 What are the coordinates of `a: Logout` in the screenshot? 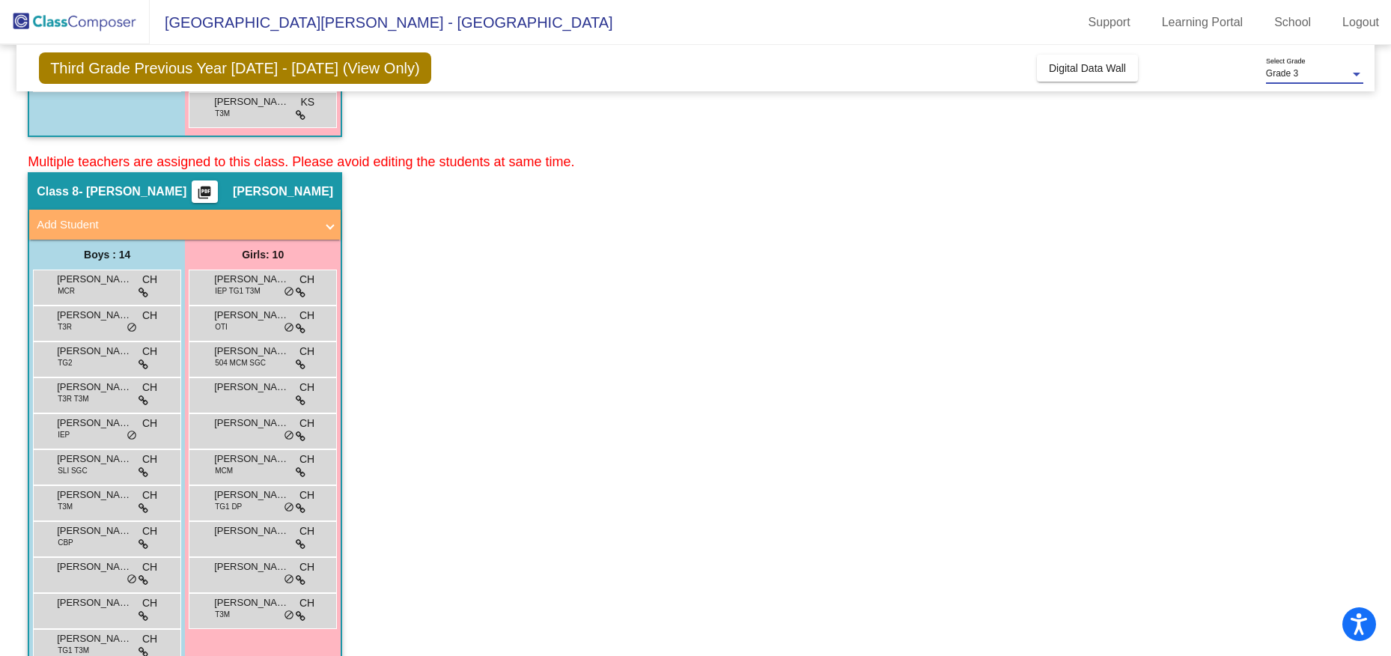 It's located at (1360, 22).